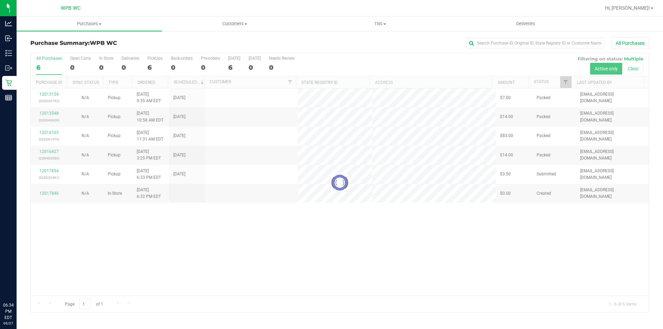 This screenshot has width=663, height=329. Describe the element at coordinates (535, 43) in the screenshot. I see `input: Search Purchase ID, Original ID, State Registry ID or Customer Name...` at that location.